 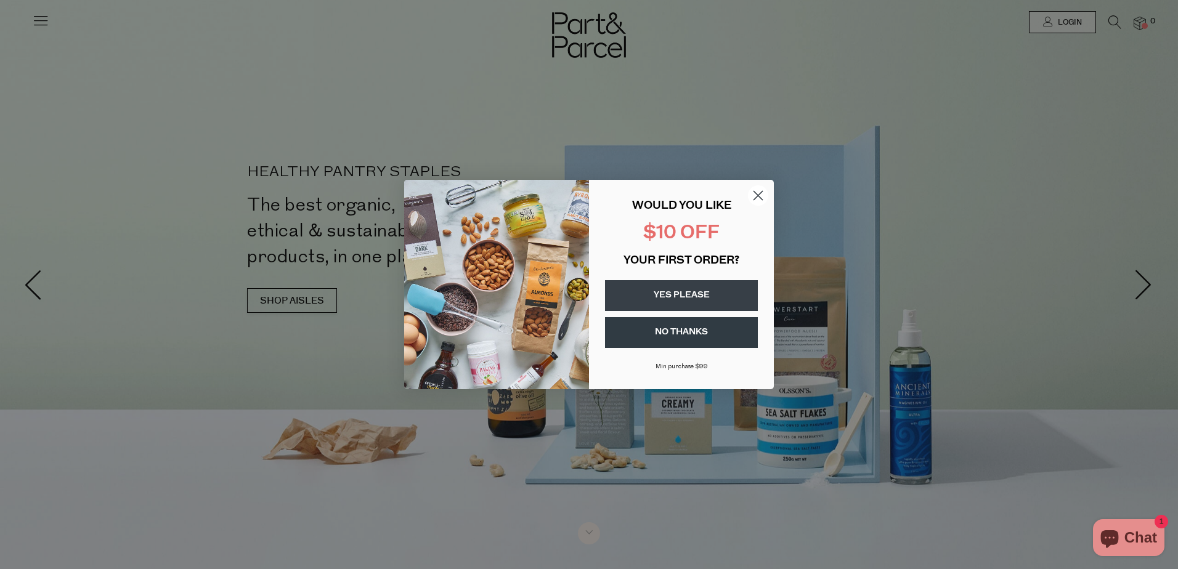 I want to click on inbox-online-store-chat: Shopify online store chat, so click(x=1128, y=539).